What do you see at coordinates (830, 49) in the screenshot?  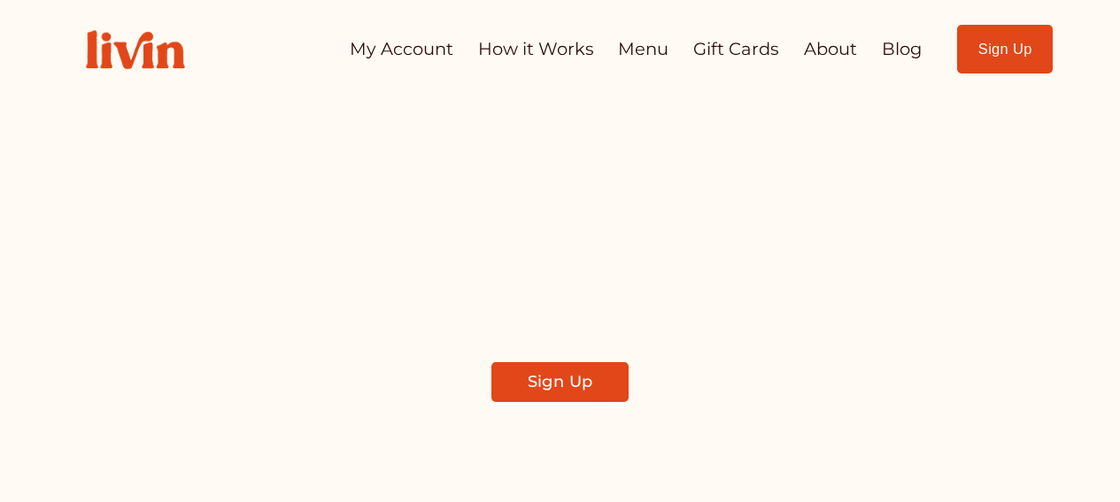 I see `a: About` at bounding box center [830, 49].